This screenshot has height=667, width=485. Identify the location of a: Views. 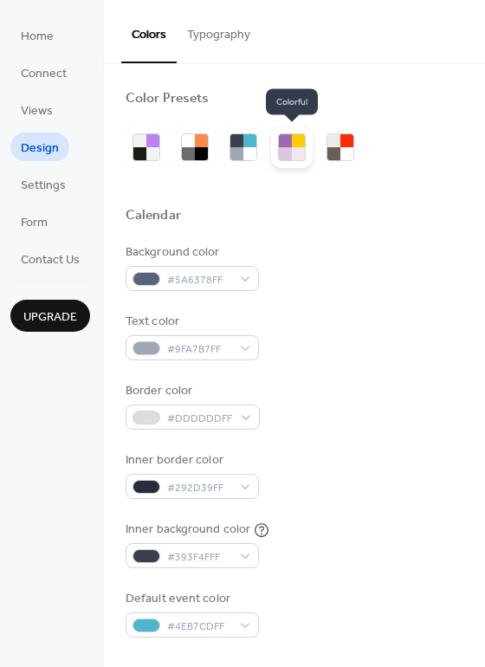
(36, 109).